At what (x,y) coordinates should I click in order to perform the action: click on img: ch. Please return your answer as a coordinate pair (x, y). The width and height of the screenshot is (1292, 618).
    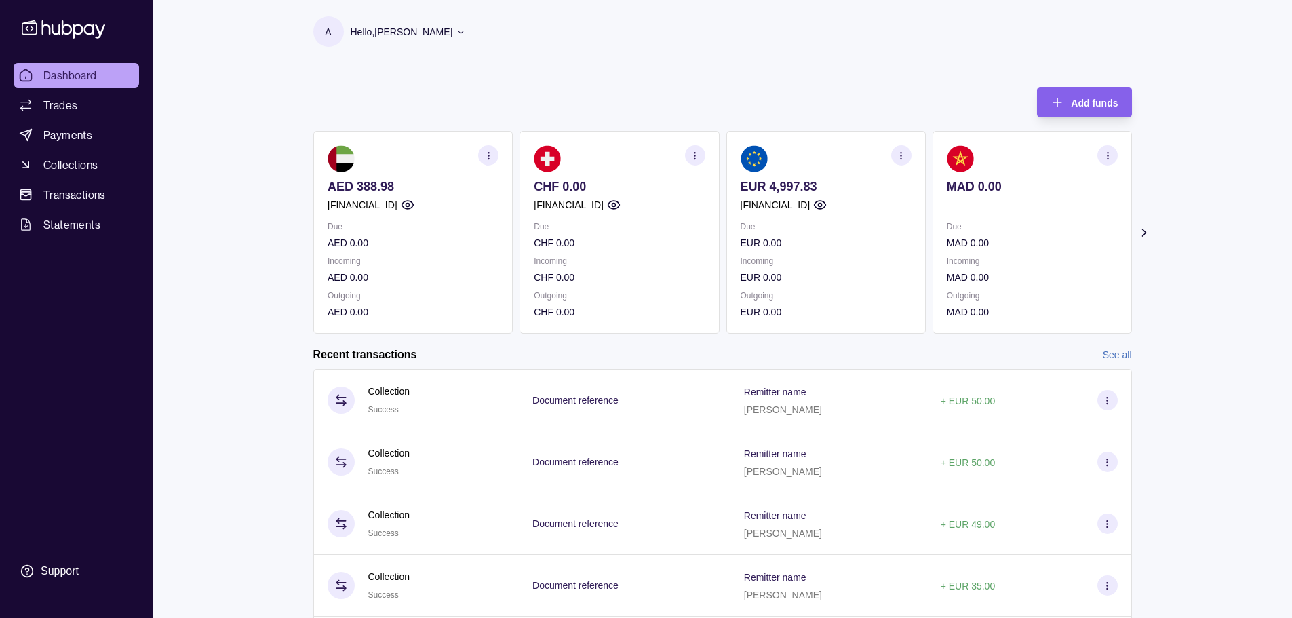
    Looking at the image, I should click on (547, 159).